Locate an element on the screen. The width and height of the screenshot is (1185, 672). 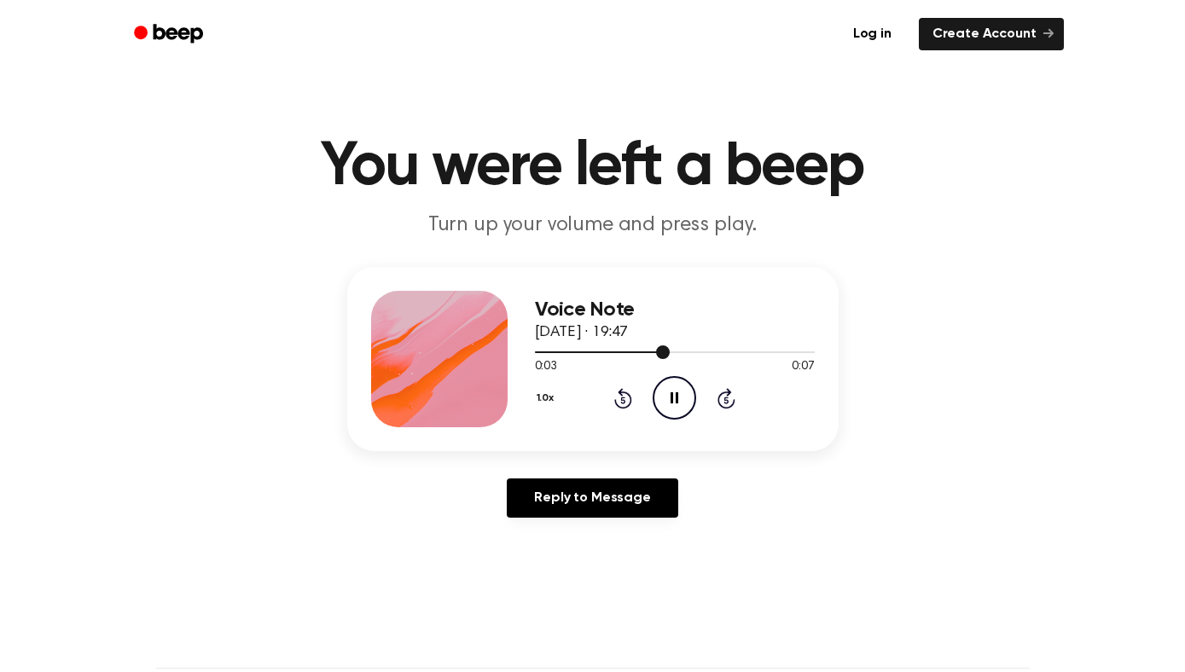
p: Turn up your volume and press play. is located at coordinates (593, 225).